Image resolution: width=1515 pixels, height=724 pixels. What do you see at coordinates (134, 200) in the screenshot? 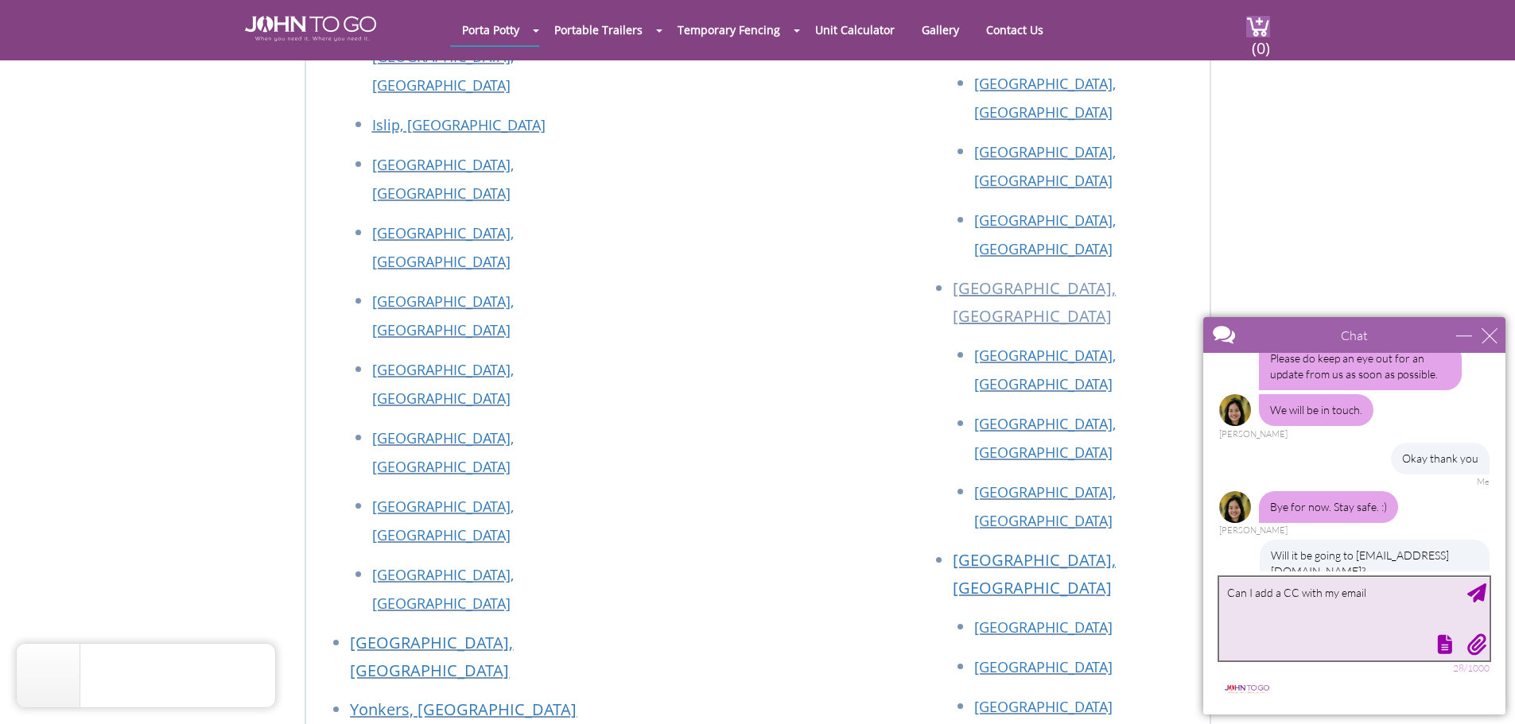
I see `div: Bye for now. Stay safe. :)` at bounding box center [134, 200].